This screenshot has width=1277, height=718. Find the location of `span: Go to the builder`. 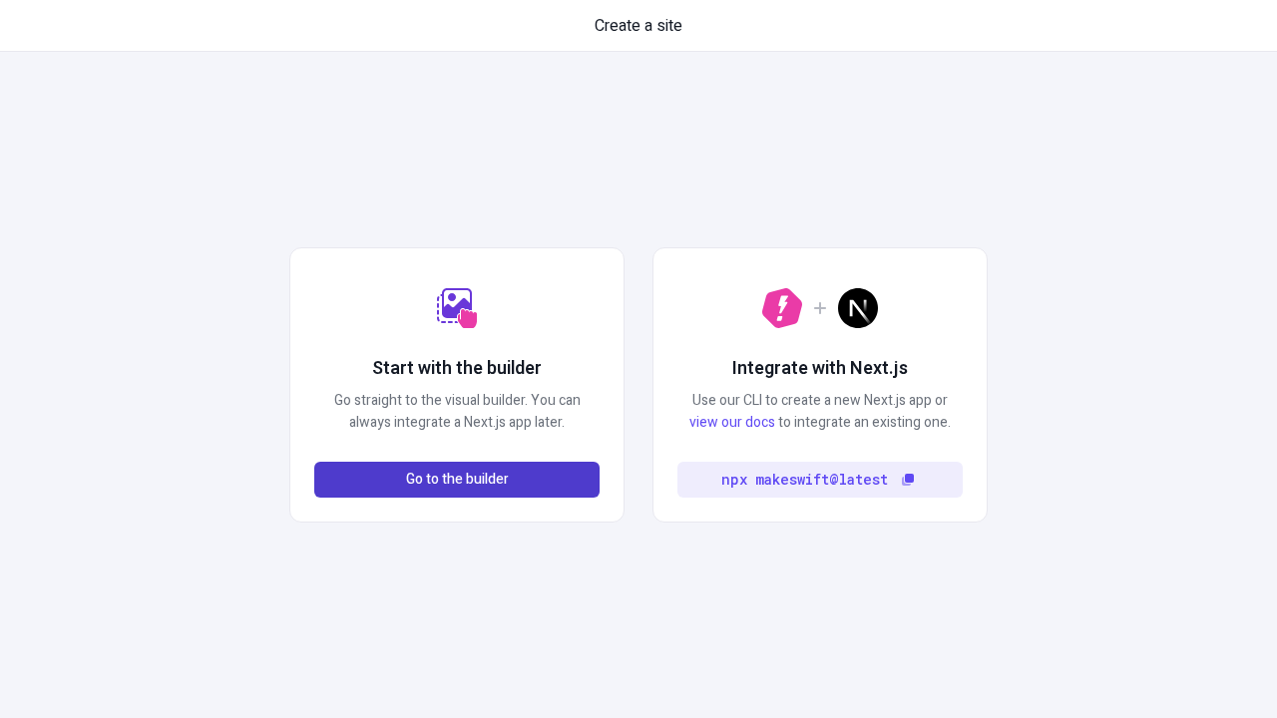

span: Go to the builder is located at coordinates (457, 480).